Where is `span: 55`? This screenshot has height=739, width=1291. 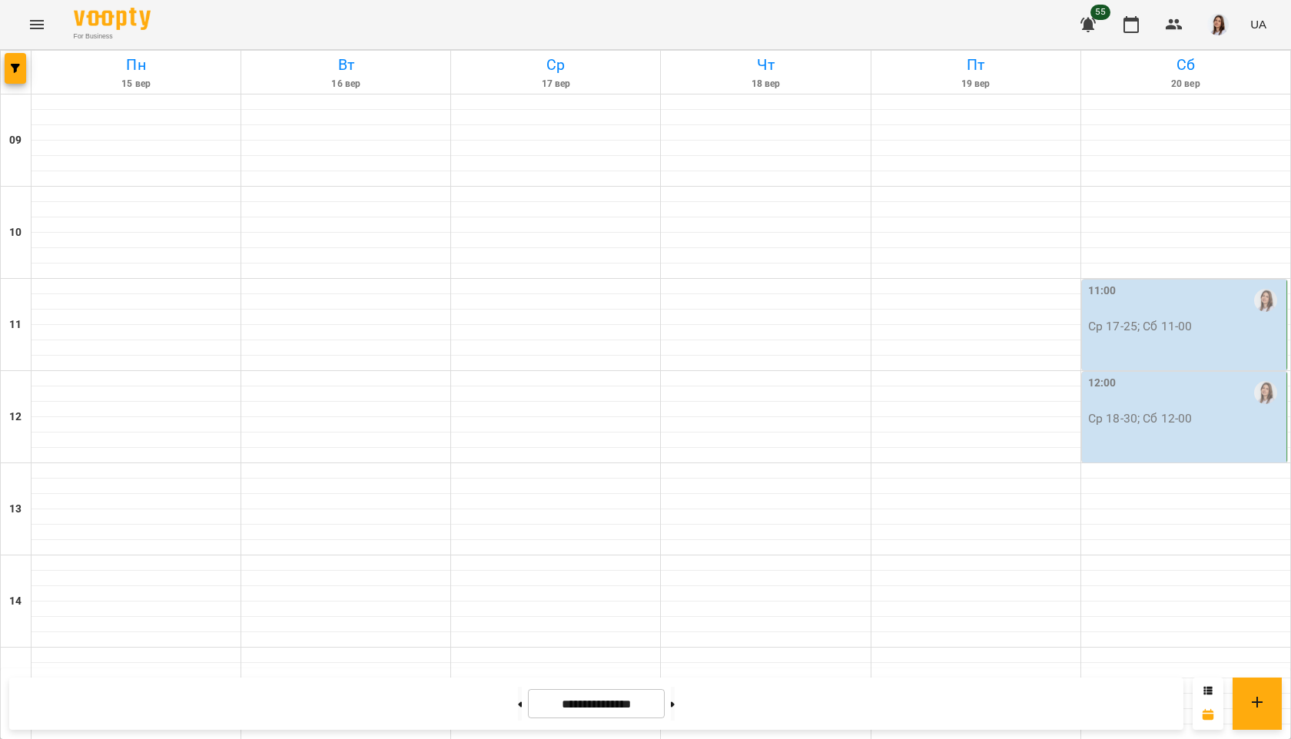 span: 55 is located at coordinates (1100, 12).